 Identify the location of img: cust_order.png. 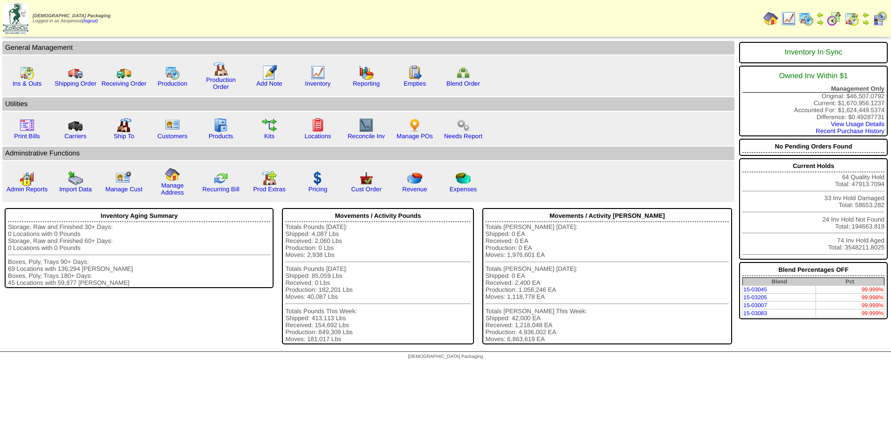
(366, 178).